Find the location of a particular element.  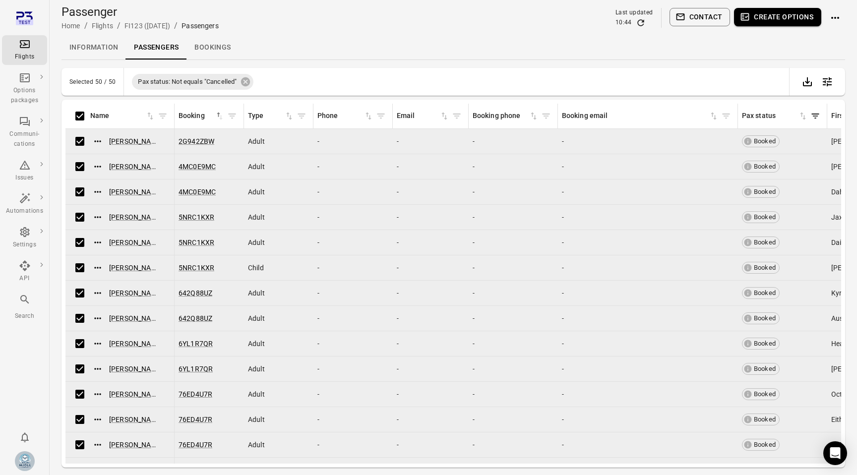

span: Booking email is located at coordinates (640, 116).